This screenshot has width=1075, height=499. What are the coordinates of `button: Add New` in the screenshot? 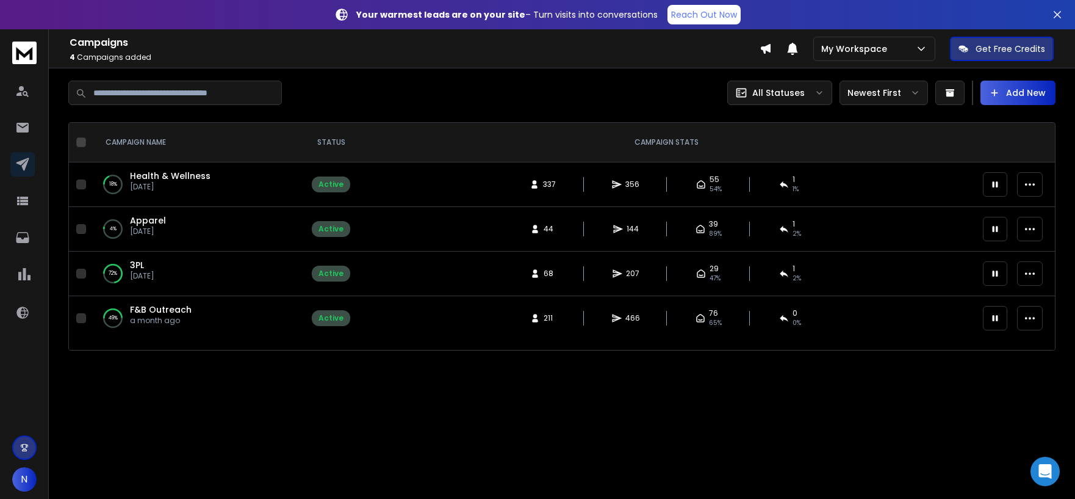 It's located at (1018, 93).